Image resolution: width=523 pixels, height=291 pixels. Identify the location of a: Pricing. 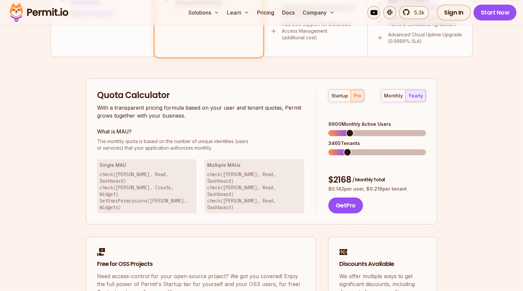
(266, 13).